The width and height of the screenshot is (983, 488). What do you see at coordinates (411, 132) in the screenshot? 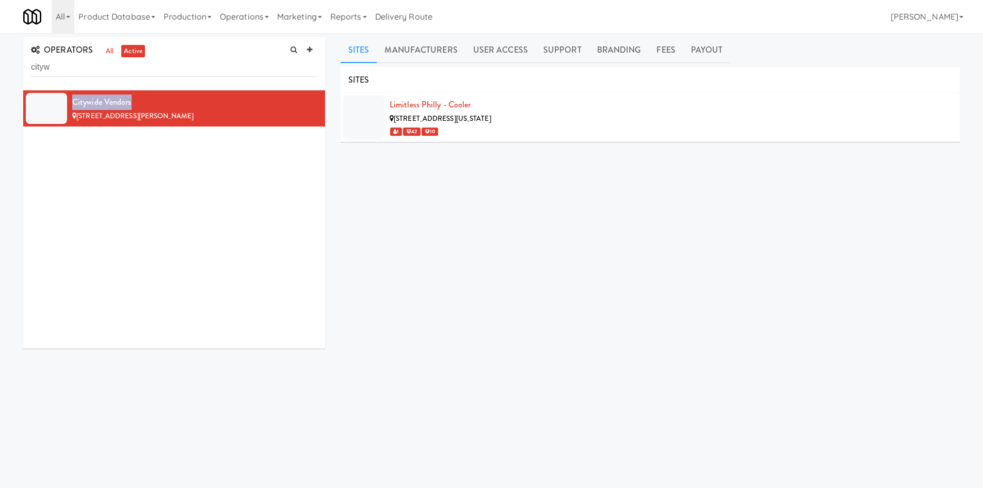
I see `span: 42` at bounding box center [411, 132].